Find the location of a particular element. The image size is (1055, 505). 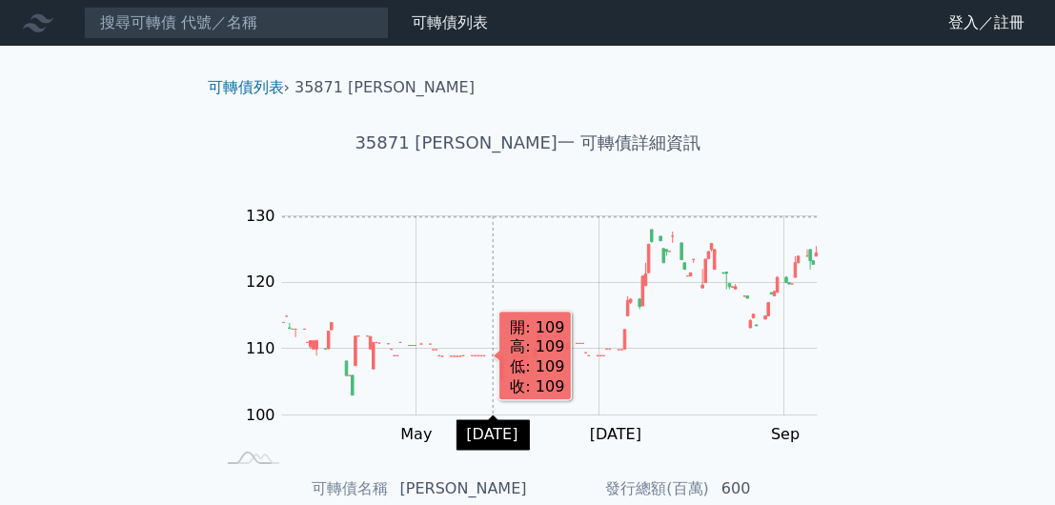

td: 可轉債名稱 is located at coordinates (302, 489).